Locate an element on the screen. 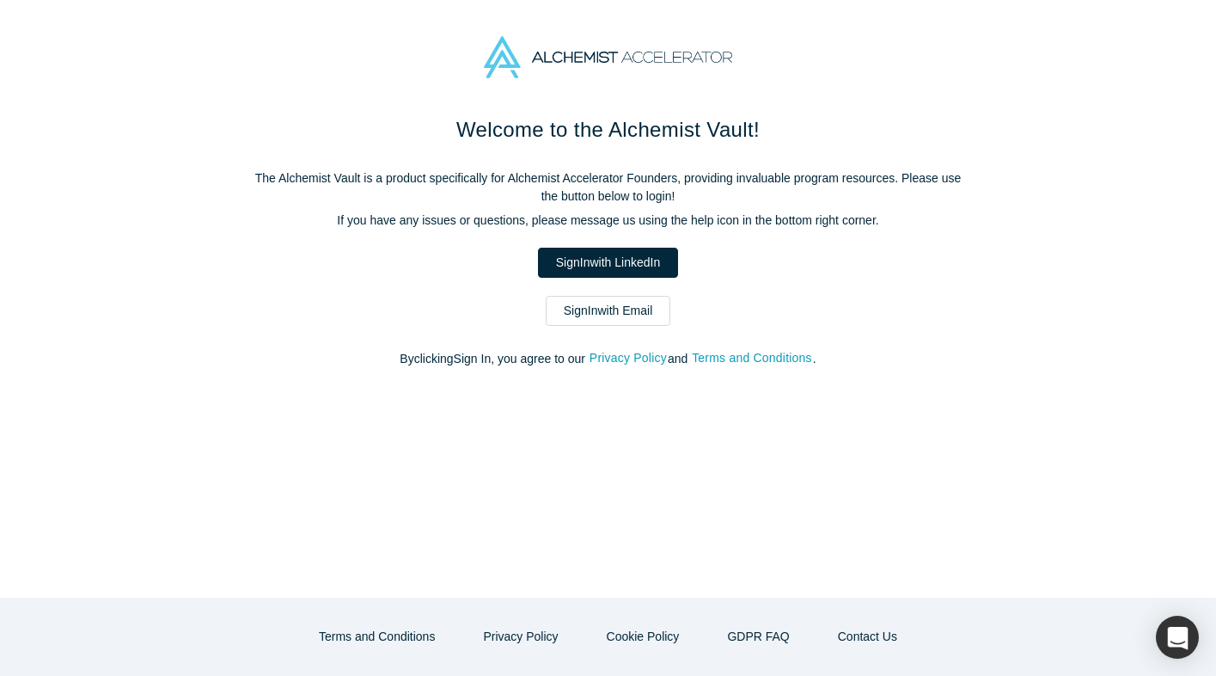 The width and height of the screenshot is (1216, 676). img: Alchemist Accelerator Logo is located at coordinates (608, 57).